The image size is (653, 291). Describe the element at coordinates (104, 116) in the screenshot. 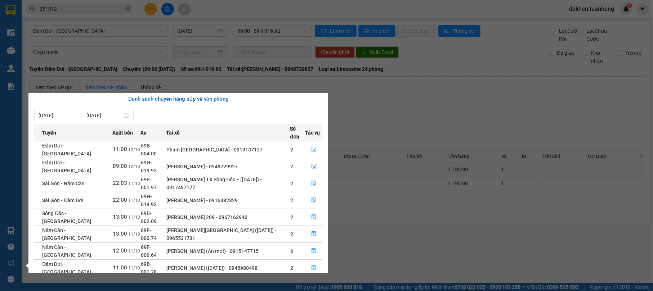

I see `input: Đến ngày` at that location.